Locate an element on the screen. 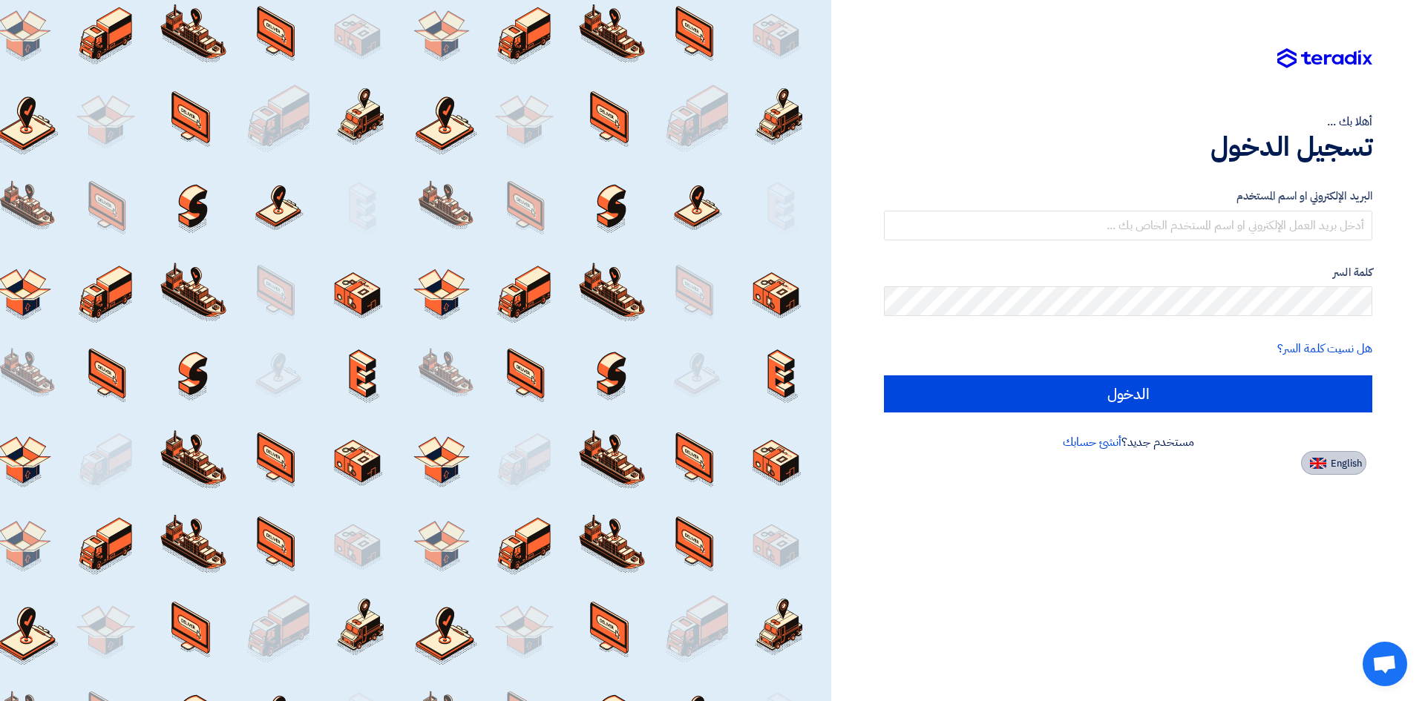 This screenshot has width=1425, height=701. label: كلمة السر is located at coordinates (1128, 272).